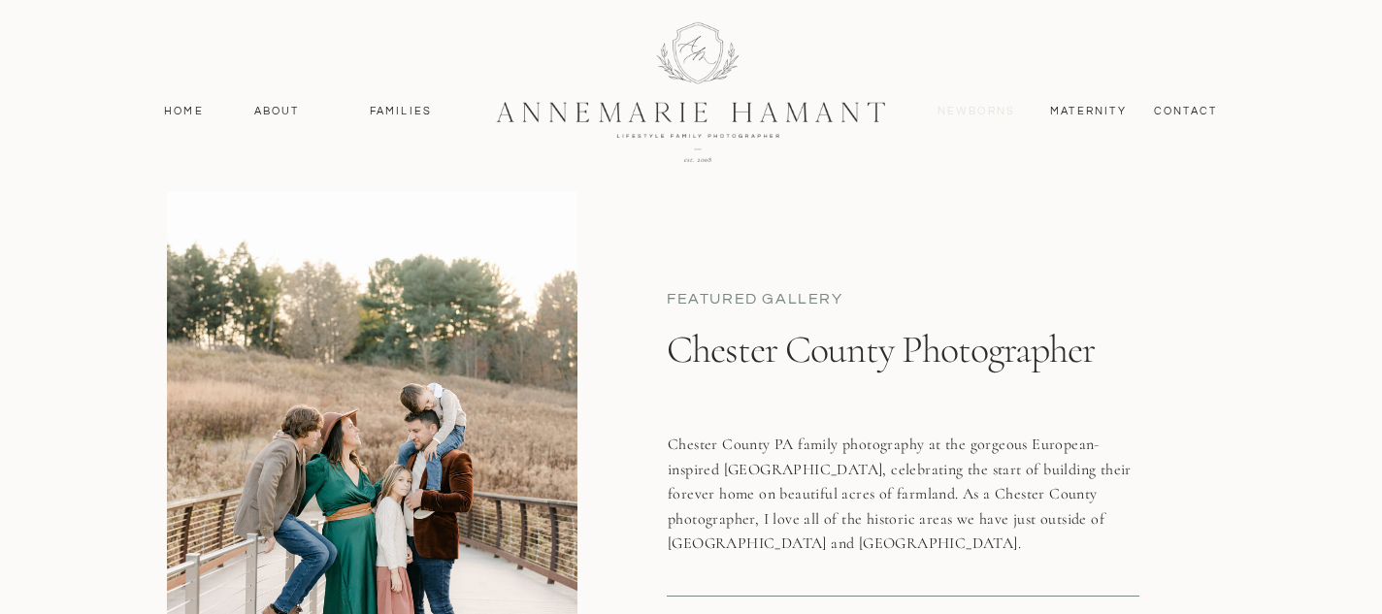 This screenshot has width=1382, height=614. Describe the element at coordinates (976, 112) in the screenshot. I see `nav: Newborns` at that location.